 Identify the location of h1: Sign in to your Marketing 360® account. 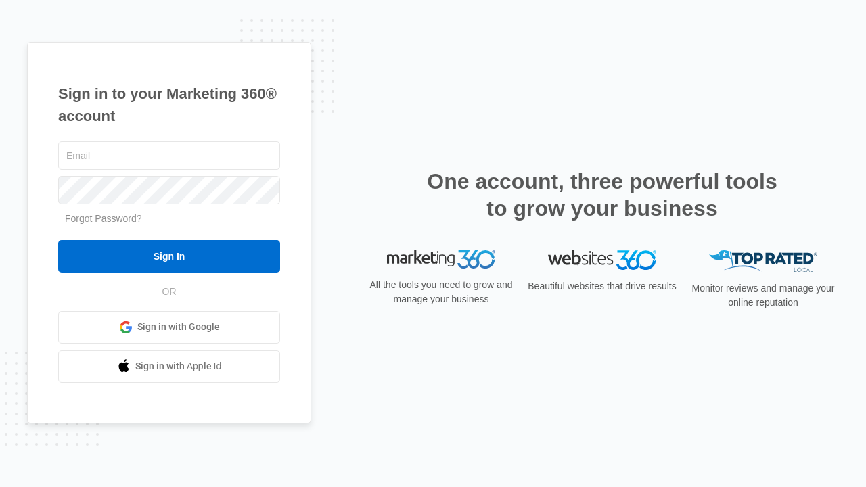
(169, 105).